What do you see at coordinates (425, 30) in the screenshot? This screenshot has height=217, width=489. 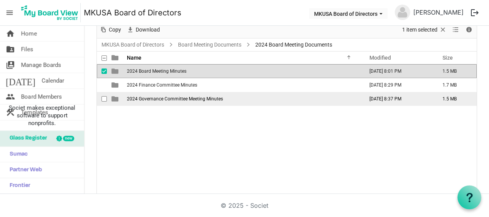 I see `div: Clear selection` at bounding box center [425, 30].